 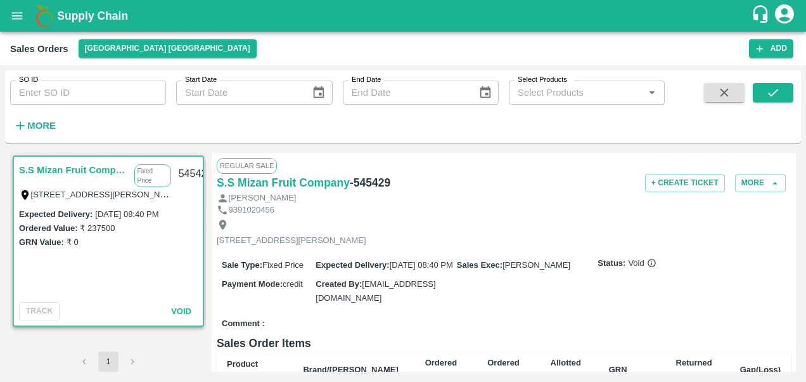 What do you see at coordinates (153, 176) in the screenshot?
I see `p: Fixed Price` at bounding box center [153, 176].